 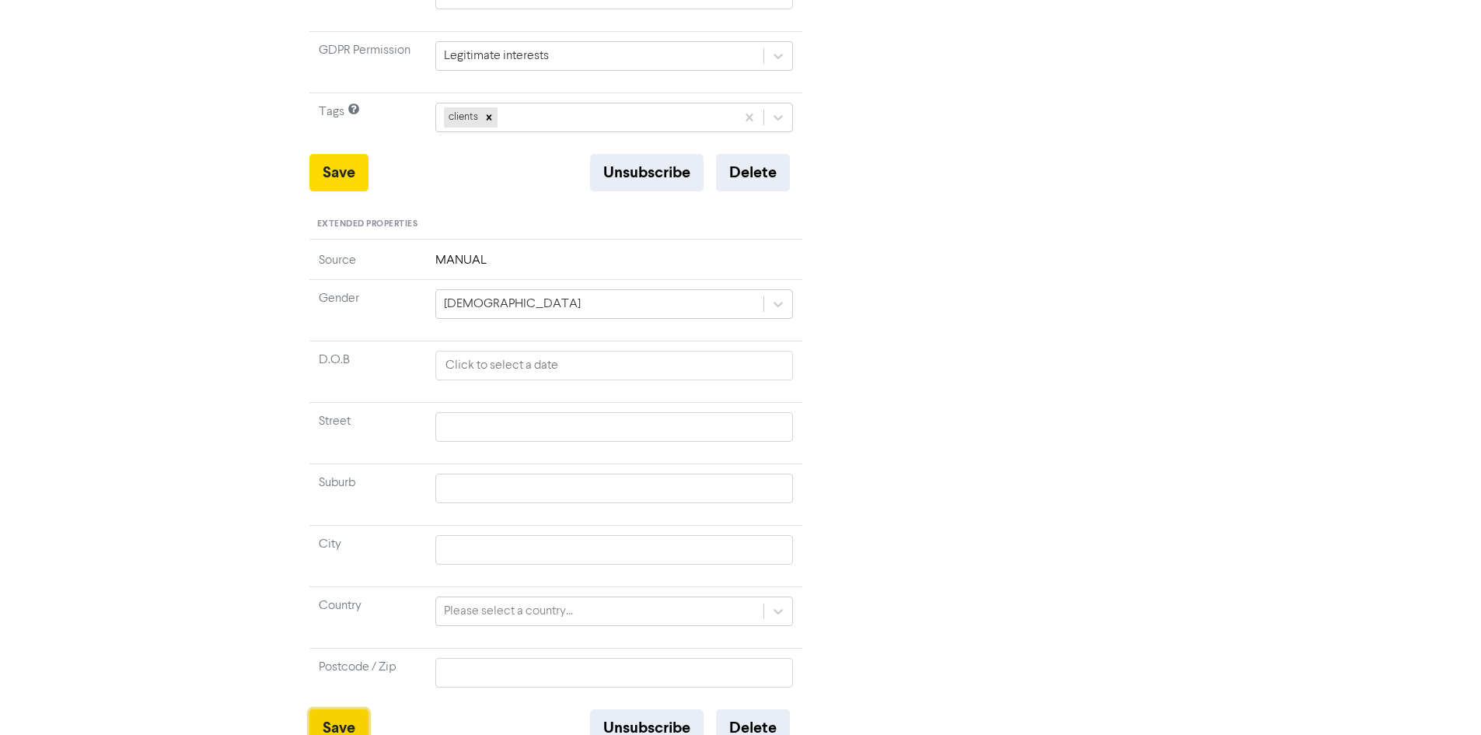 I want to click on td: Postcode / Zip, so click(x=368, y=678).